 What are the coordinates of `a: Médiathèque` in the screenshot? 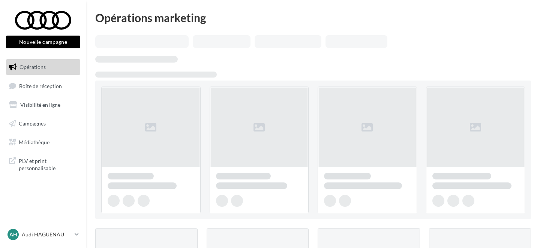 It's located at (43, 143).